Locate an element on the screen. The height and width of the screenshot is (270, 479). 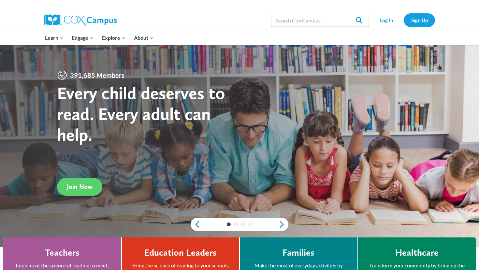
a: previous is located at coordinates (195, 224).